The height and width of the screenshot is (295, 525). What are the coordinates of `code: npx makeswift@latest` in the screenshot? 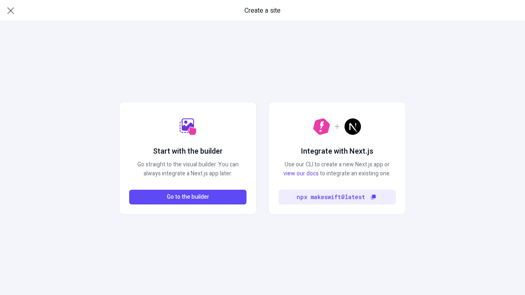 It's located at (330, 197).